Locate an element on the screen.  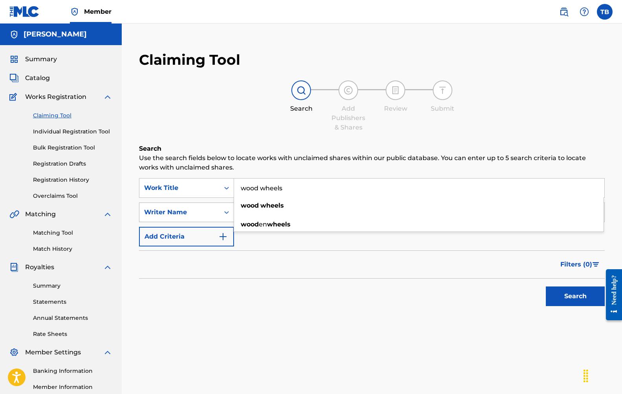
img: Matching is located at coordinates (14, 215).